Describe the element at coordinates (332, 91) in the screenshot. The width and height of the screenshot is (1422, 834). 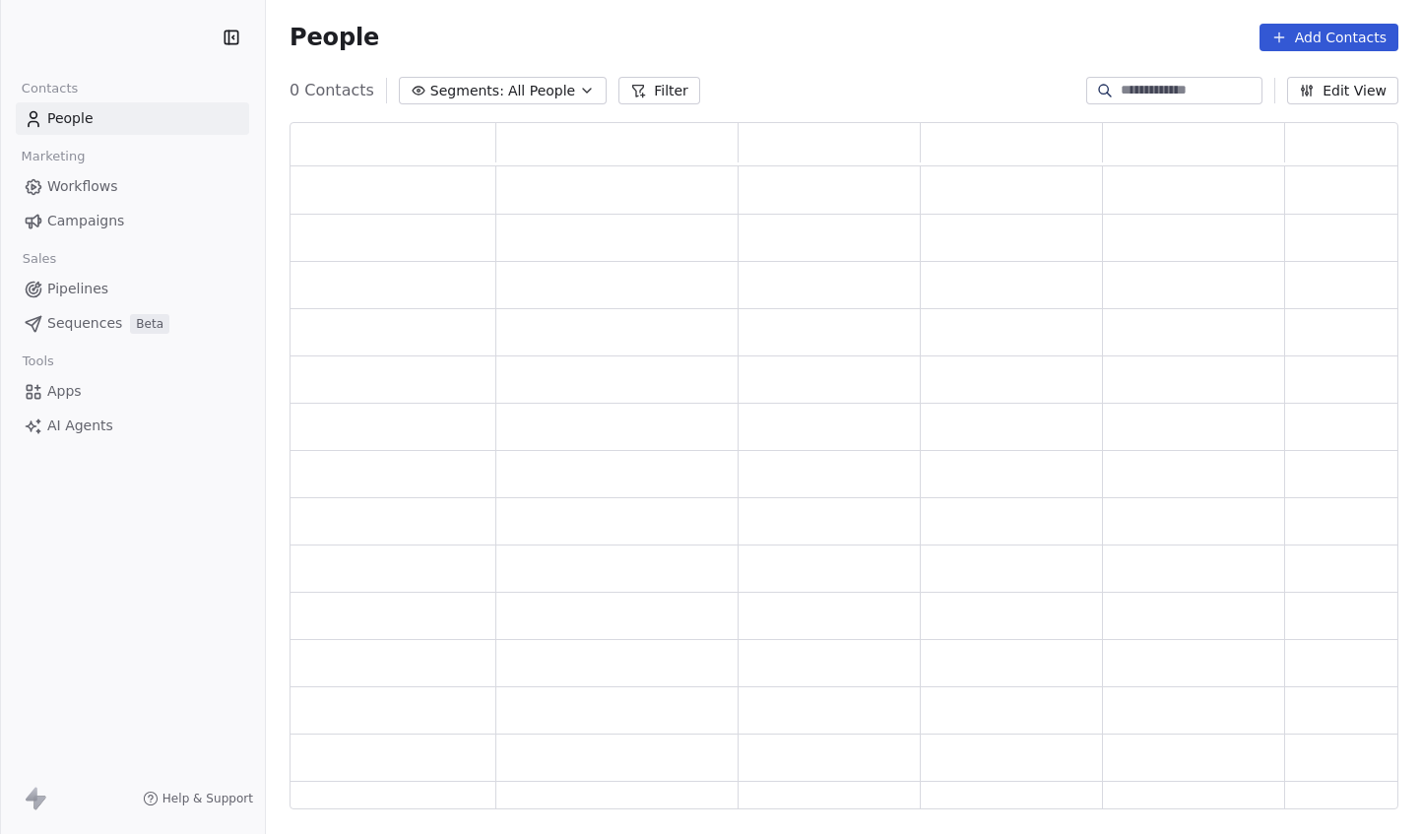
I see `span: 0 Contacts` at that location.